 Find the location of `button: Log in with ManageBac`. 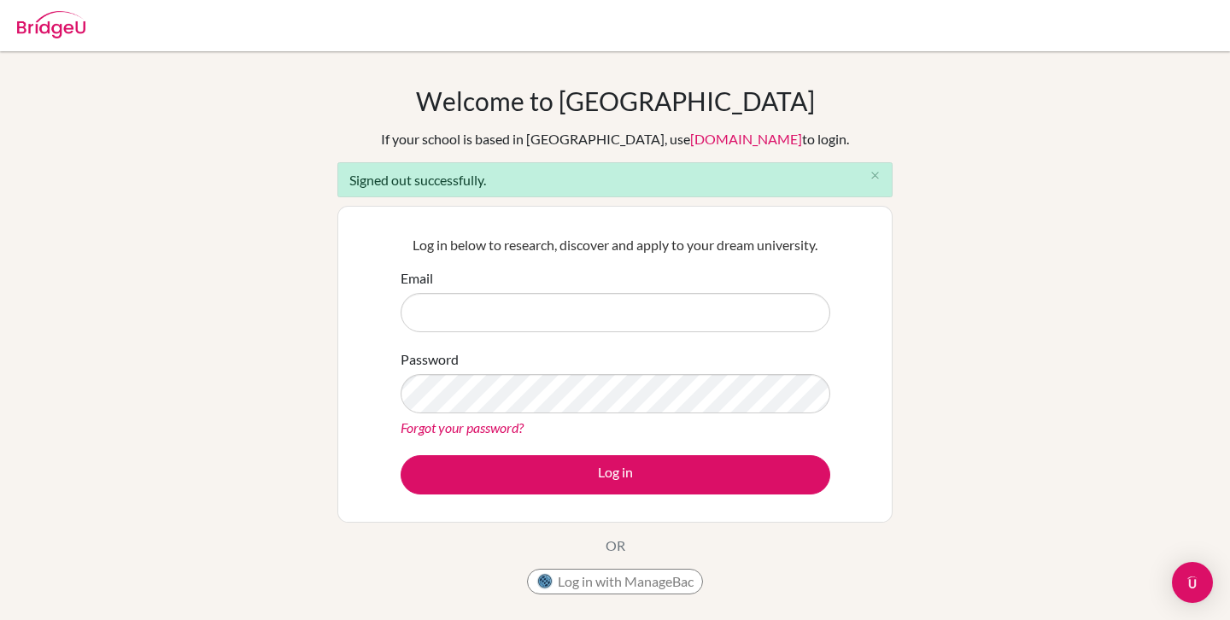

button: Log in with ManageBac is located at coordinates (615, 582).